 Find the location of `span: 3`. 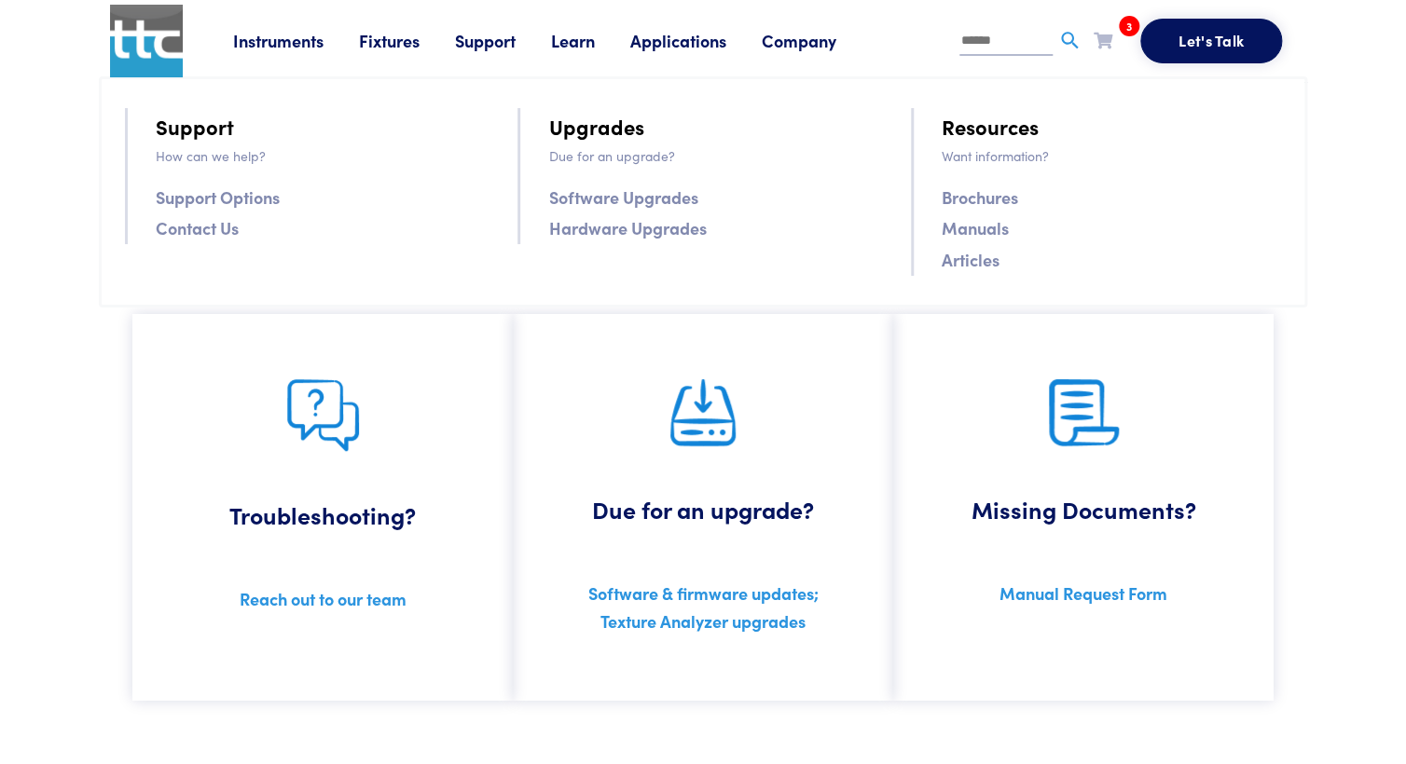

span: 3 is located at coordinates (1129, 26).